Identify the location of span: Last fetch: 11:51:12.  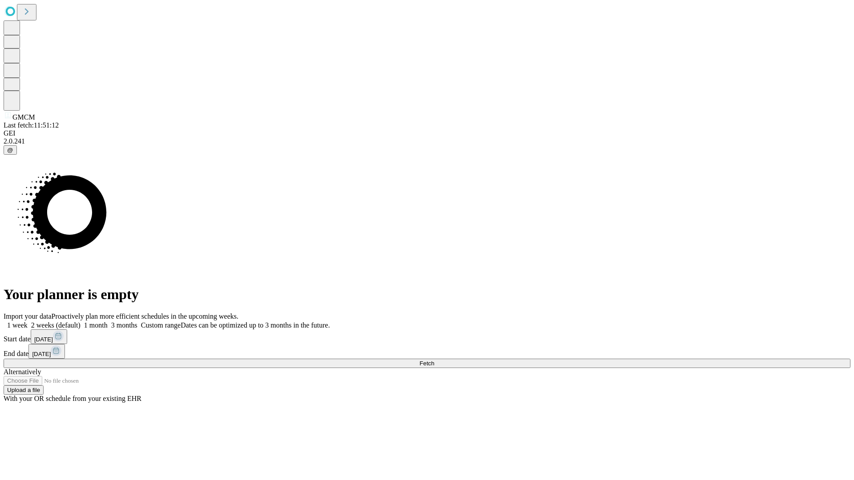
(31, 125).